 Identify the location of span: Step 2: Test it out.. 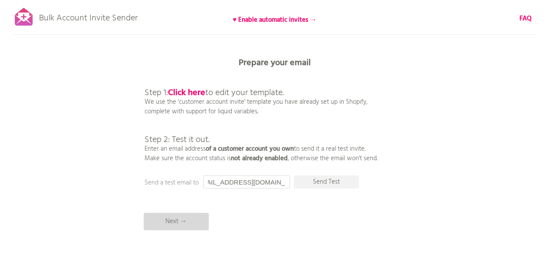
(177, 140).